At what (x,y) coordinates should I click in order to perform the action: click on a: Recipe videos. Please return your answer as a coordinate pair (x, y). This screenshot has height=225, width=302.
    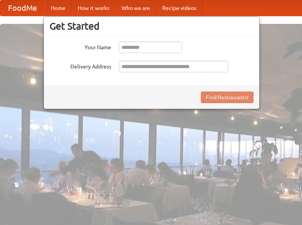
    Looking at the image, I should click on (179, 8).